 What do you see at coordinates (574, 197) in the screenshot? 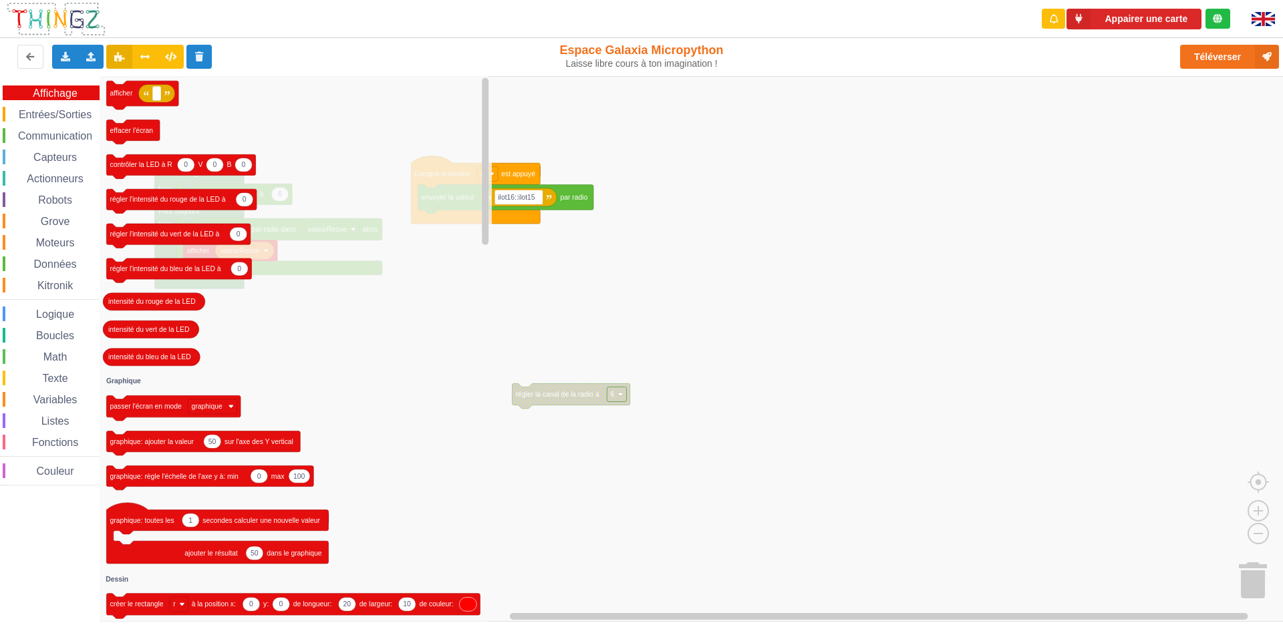
I see `text: par radio` at bounding box center [574, 197].